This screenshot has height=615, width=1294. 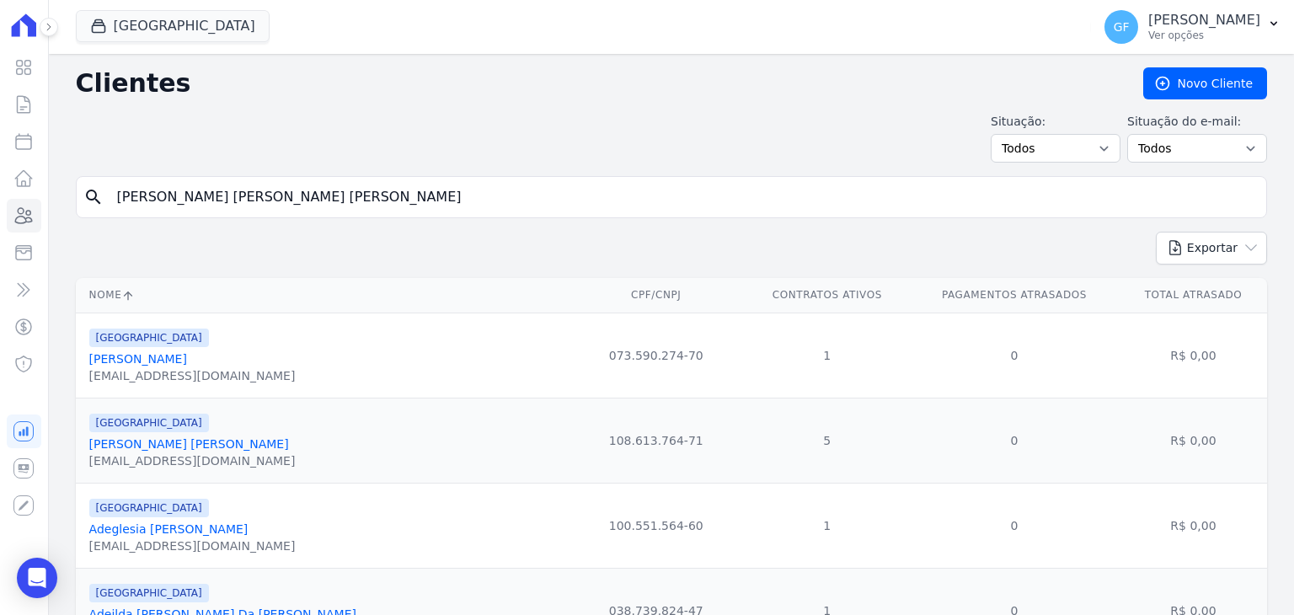 I want to click on button: Exportar, so click(x=1212, y=248).